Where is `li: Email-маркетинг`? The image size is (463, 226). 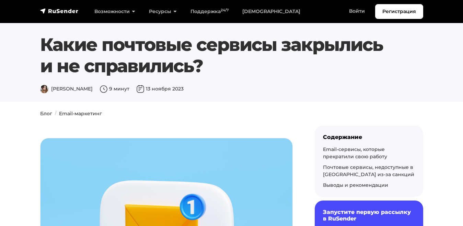 li: Email-маркетинг is located at coordinates (77, 113).